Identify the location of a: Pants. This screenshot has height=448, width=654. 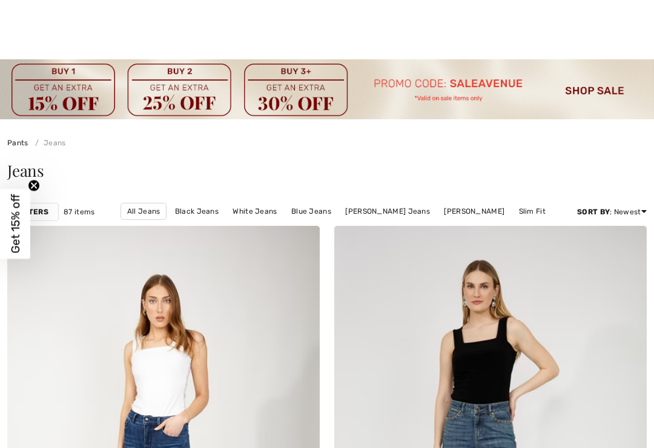
(18, 143).